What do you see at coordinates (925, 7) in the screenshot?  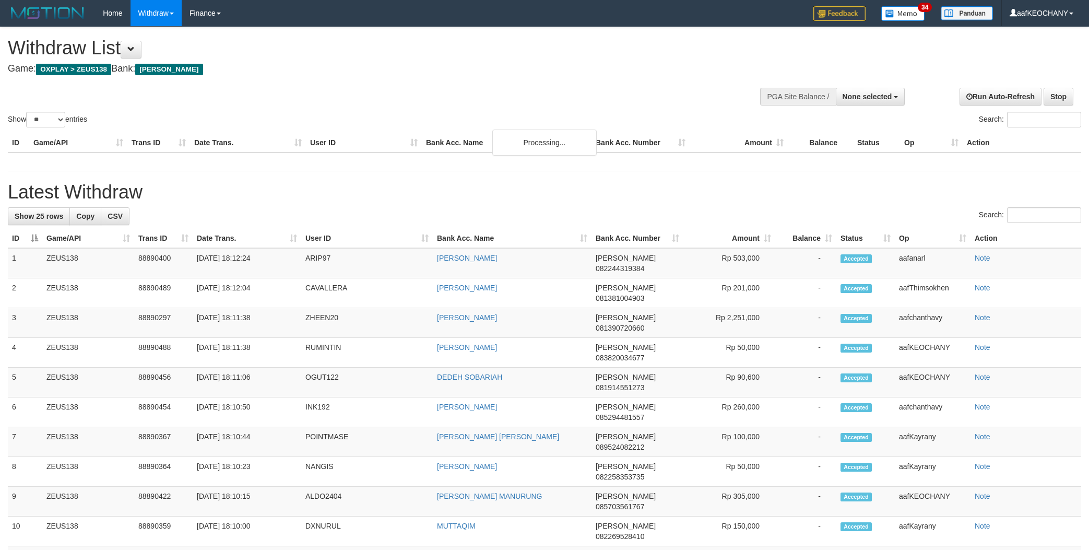 I see `span: 34` at bounding box center [925, 7].